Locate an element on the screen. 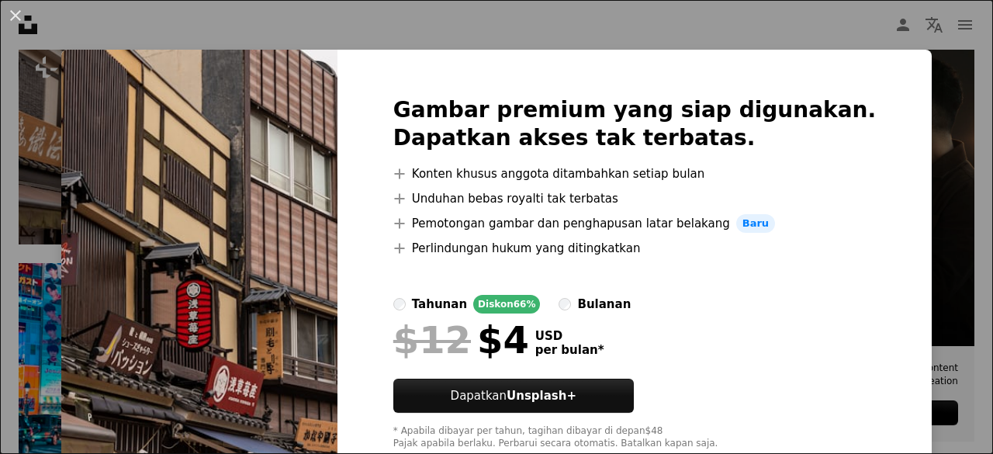  span: USD is located at coordinates (570, 336).